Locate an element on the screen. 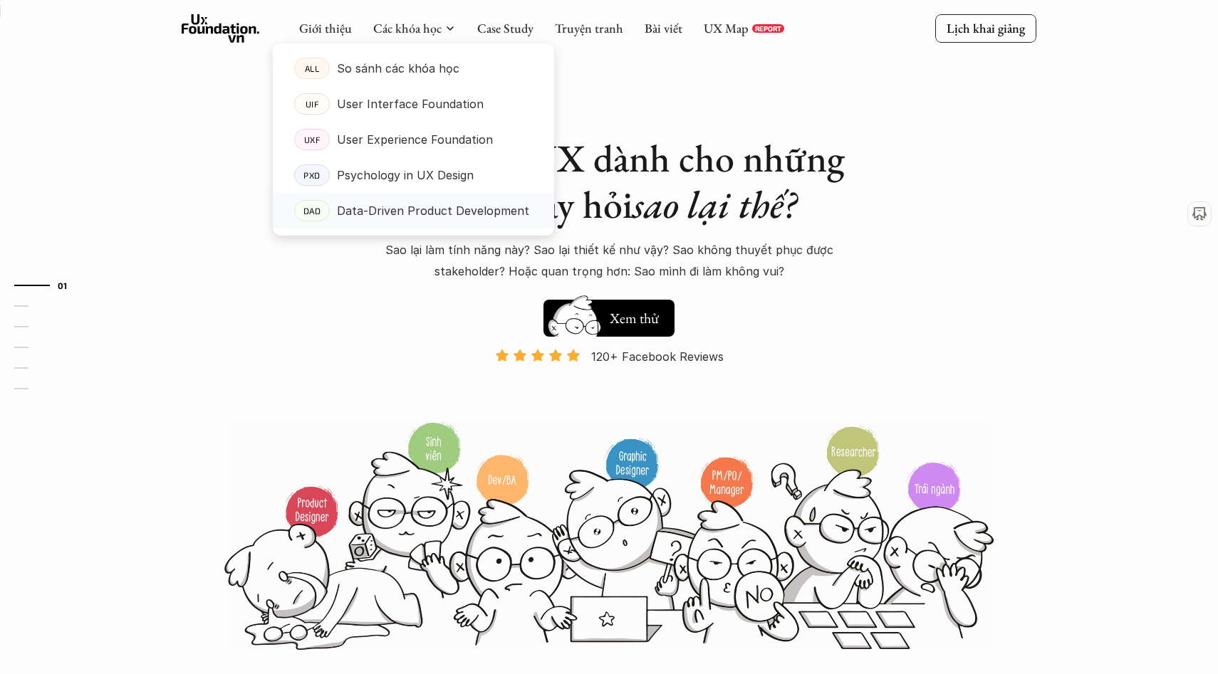 This screenshot has width=1218, height=674. h5: Xem thử is located at coordinates (634, 318).